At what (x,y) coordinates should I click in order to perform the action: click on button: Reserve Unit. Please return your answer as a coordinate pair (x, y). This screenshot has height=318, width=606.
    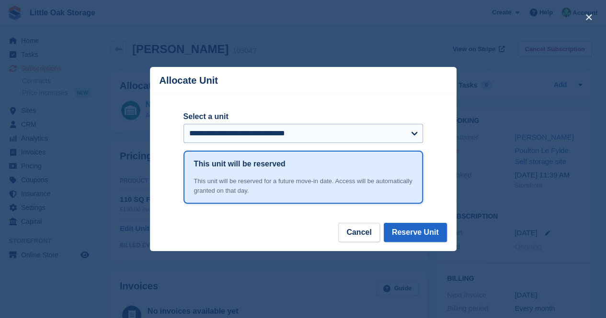
    Looking at the image, I should click on (415, 233).